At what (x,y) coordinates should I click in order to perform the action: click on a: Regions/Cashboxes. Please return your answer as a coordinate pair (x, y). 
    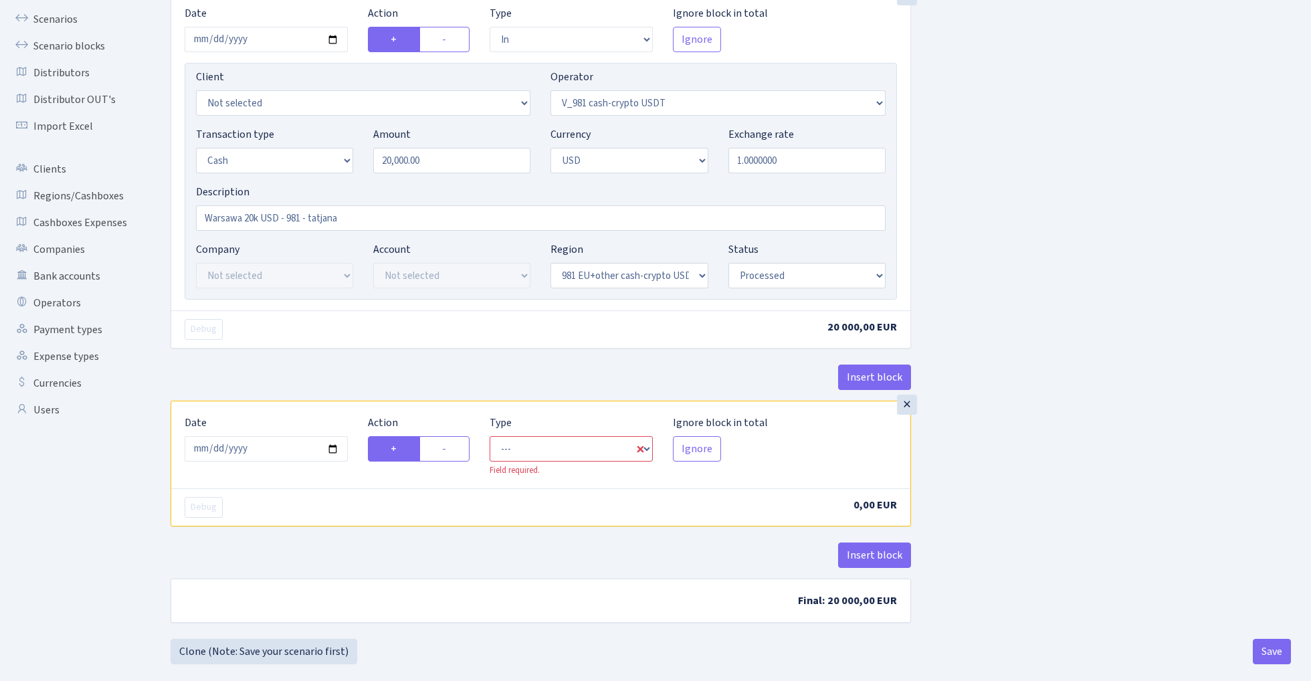
    Looking at the image, I should click on (74, 196).